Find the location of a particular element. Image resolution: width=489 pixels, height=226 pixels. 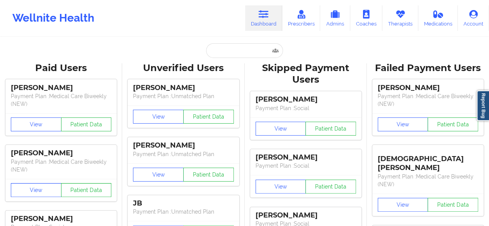

div: JB is located at coordinates (183, 203).